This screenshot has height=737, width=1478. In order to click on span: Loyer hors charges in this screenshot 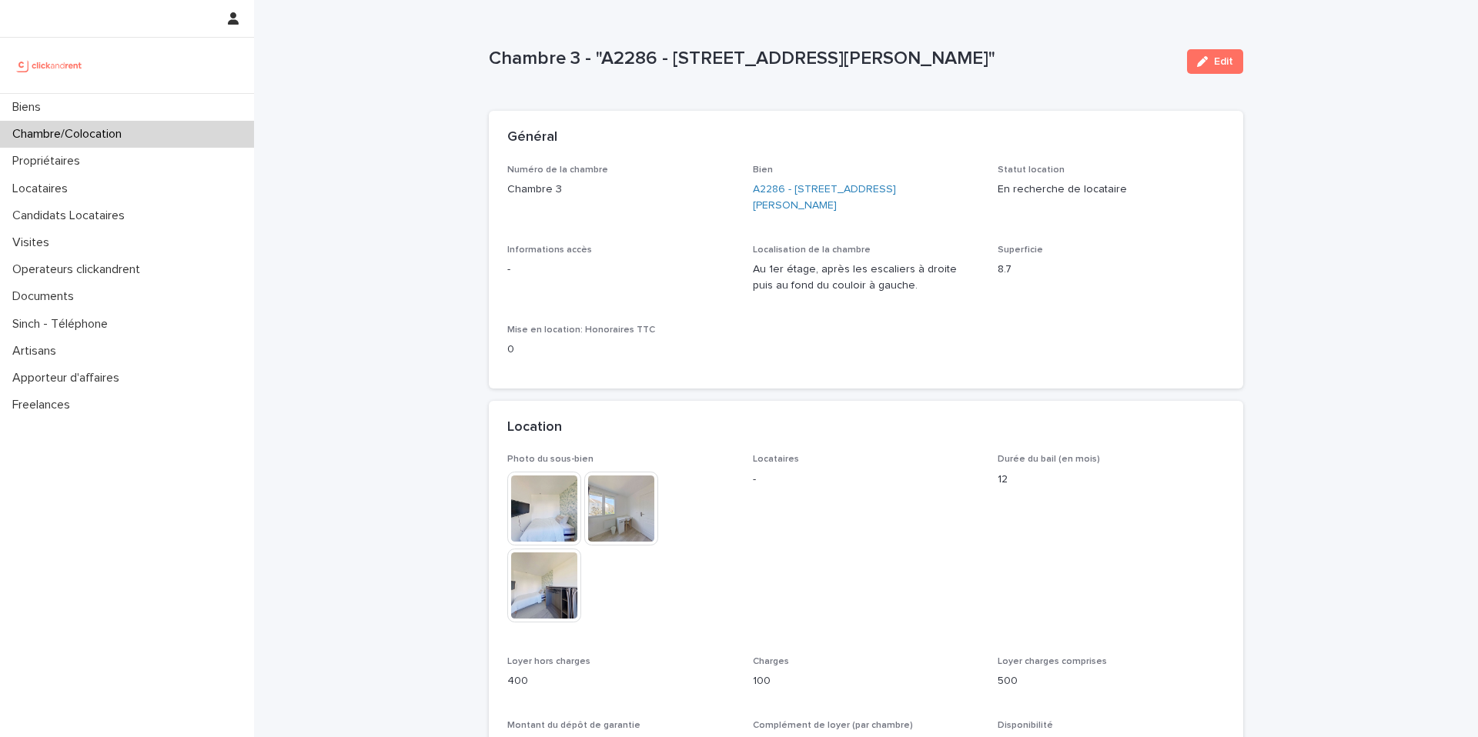, I will do `click(549, 662)`.